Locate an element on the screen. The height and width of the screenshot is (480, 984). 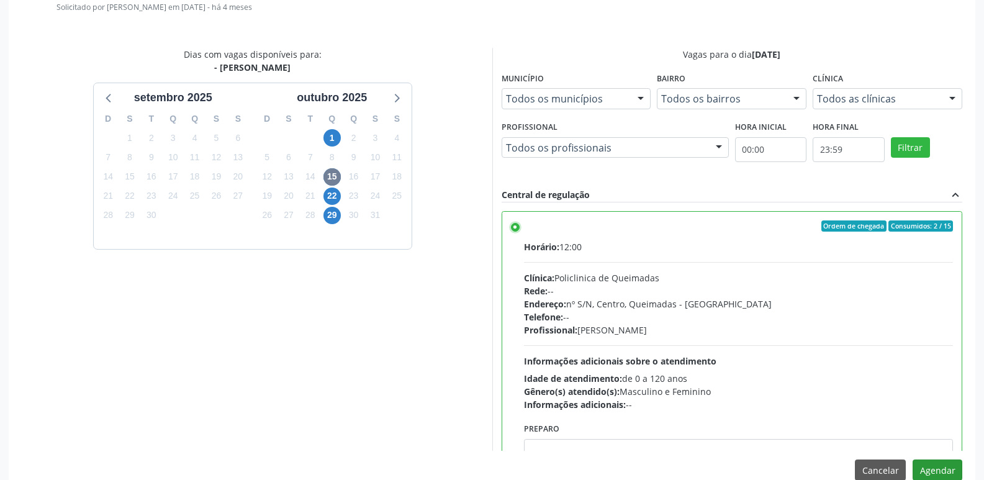
span: Ordem de chegada is located at coordinates (854, 226).